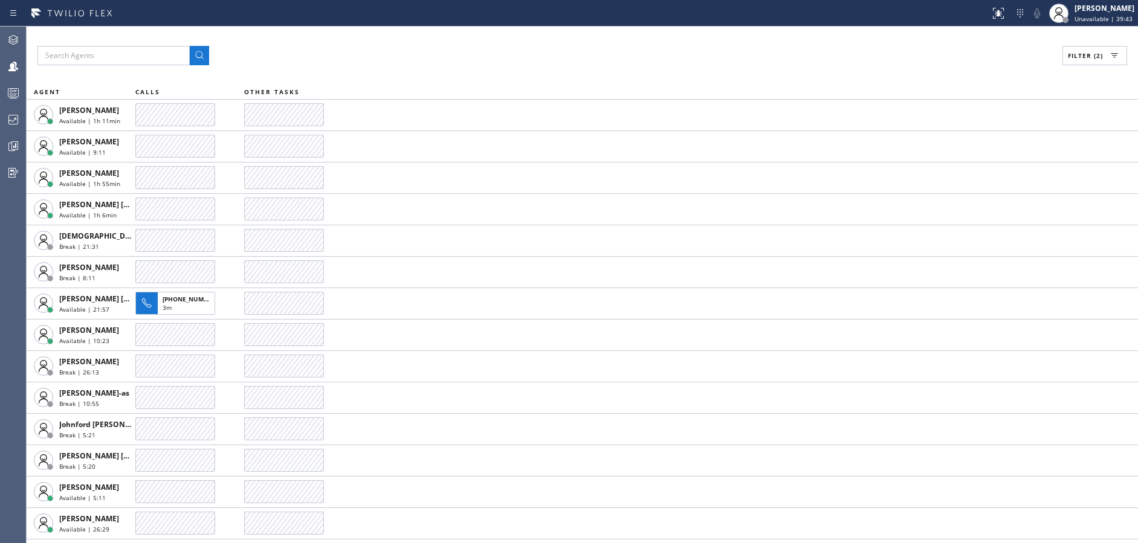 The image size is (1138, 543). I want to click on span: Break | 26:13, so click(79, 372).